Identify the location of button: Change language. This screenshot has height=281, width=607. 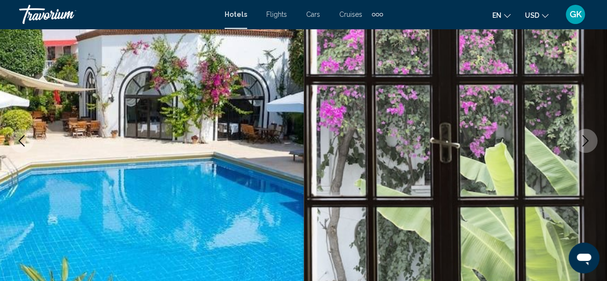
(502, 15).